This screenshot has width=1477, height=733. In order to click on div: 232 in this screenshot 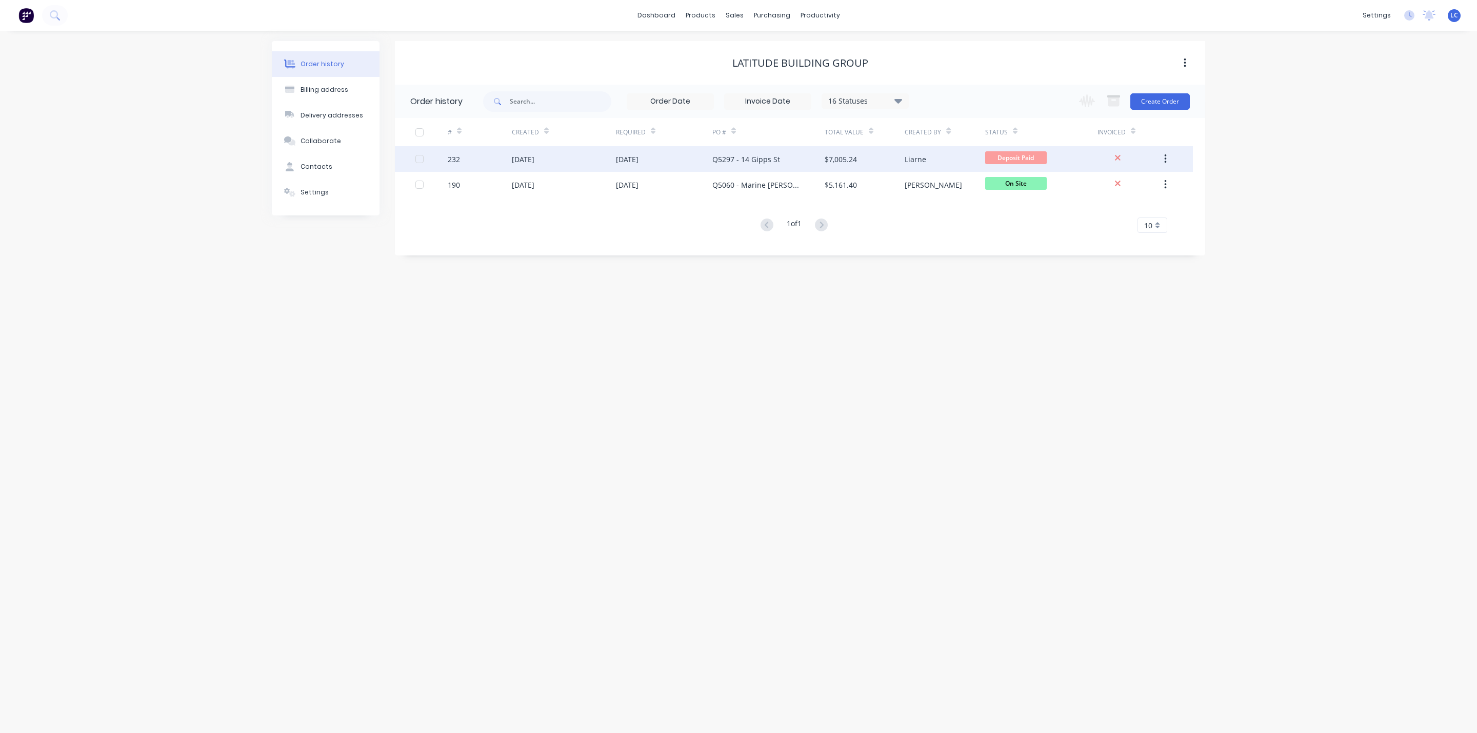, I will do `click(454, 159)`.